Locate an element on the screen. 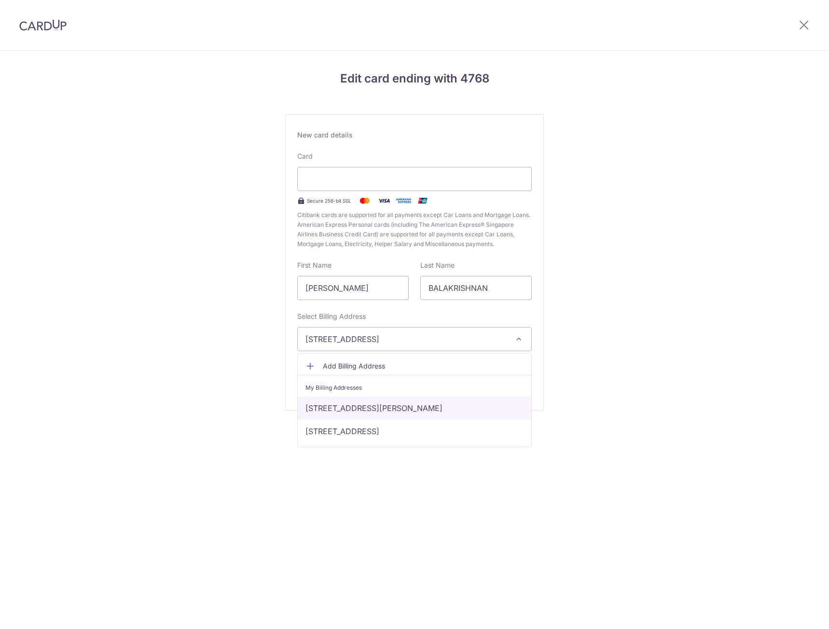 The height and width of the screenshot is (629, 829). span: Secure 256-bit SSL is located at coordinates (329, 201).